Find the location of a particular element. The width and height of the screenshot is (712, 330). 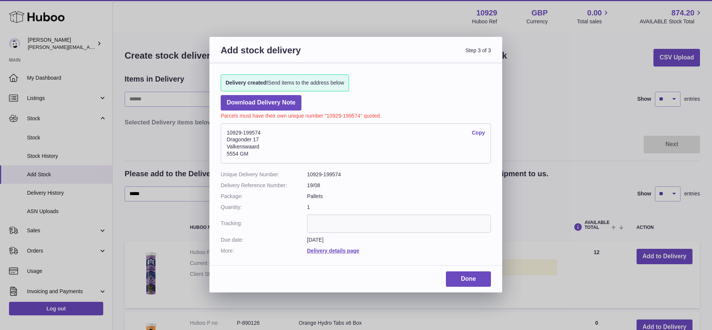

a: Delivery details page is located at coordinates (333, 250).